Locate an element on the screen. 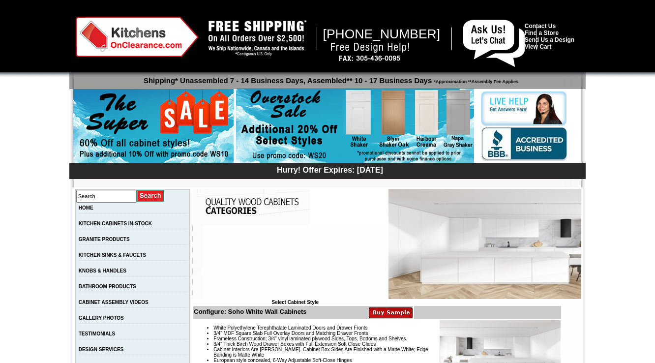 The width and height of the screenshot is (655, 363). p: Shipping* Unassembled 7 - 14 Business Days, Assembled** 10 - 17 Business Days is located at coordinates (330, 78).